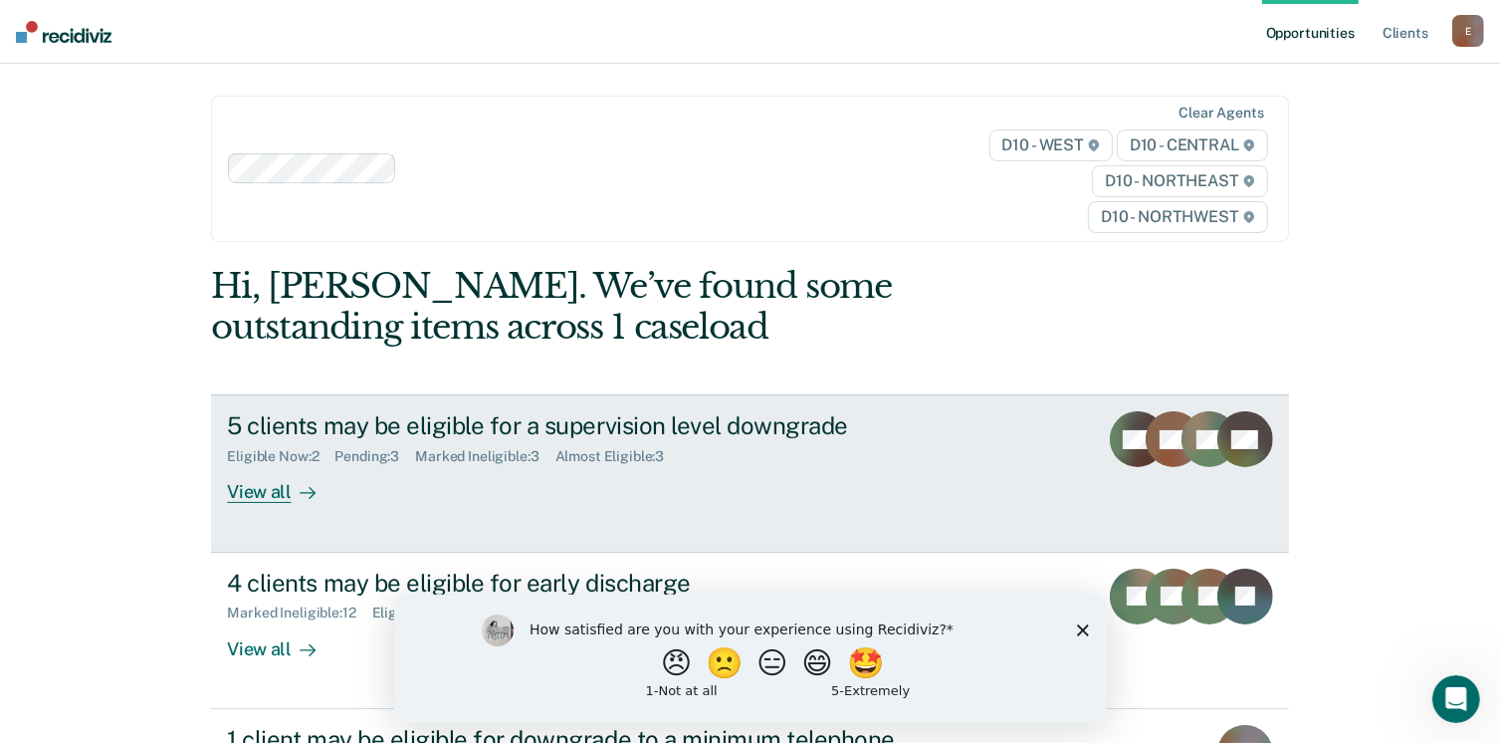 Image resolution: width=1500 pixels, height=743 pixels. I want to click on div: Close survey, so click(689, 36).